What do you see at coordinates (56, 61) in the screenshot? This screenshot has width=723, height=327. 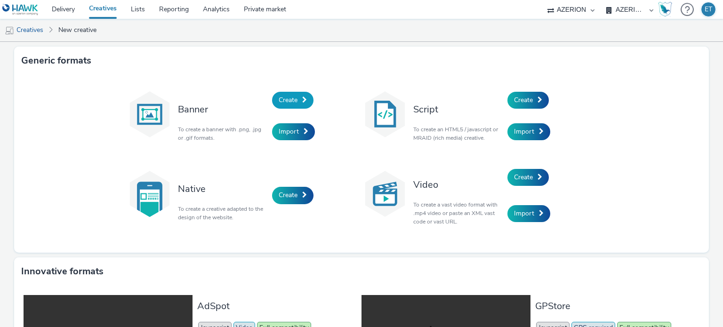 I see `h3: Generic formats` at bounding box center [56, 61].